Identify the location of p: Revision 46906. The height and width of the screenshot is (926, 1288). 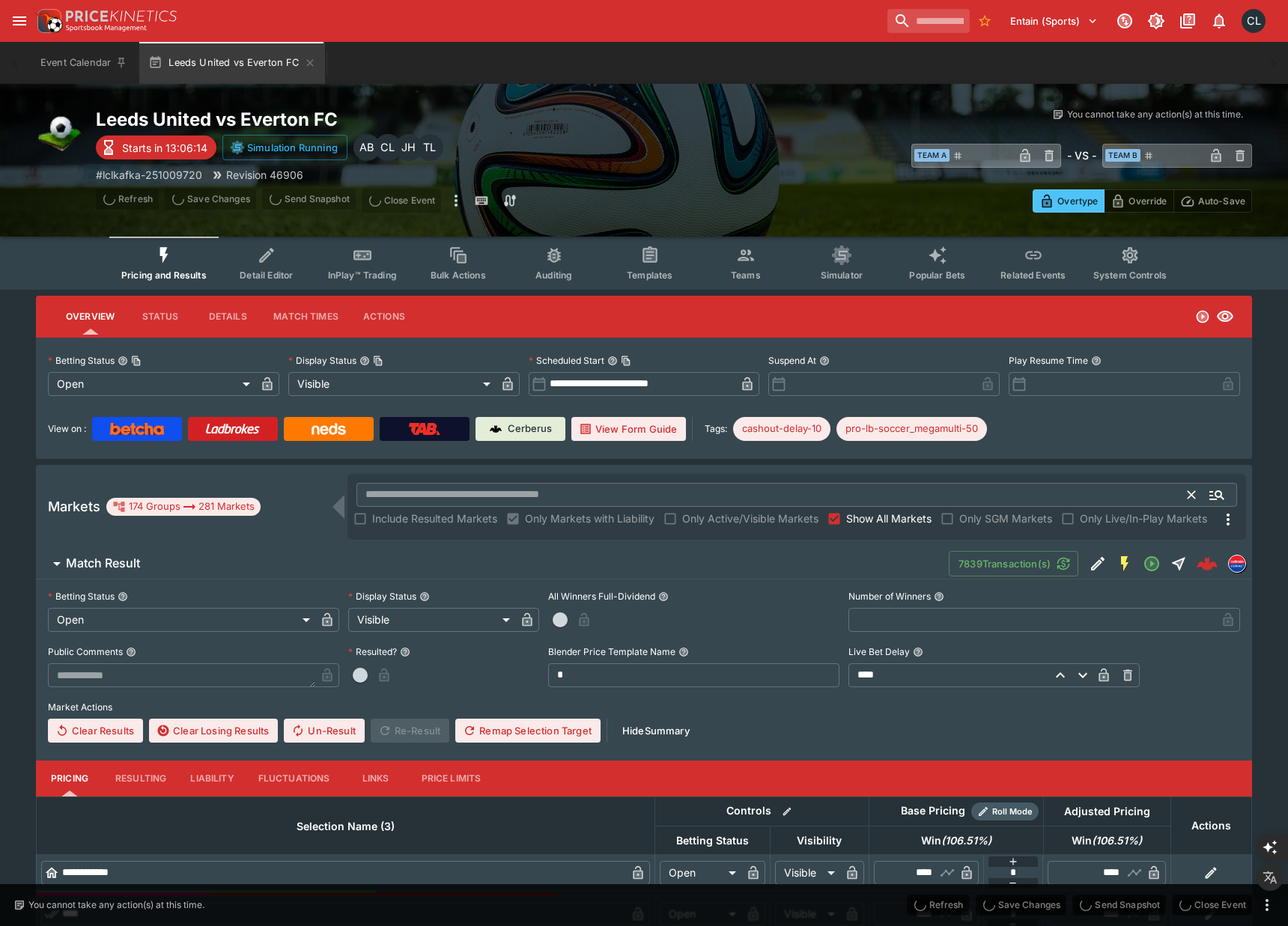
(265, 174).